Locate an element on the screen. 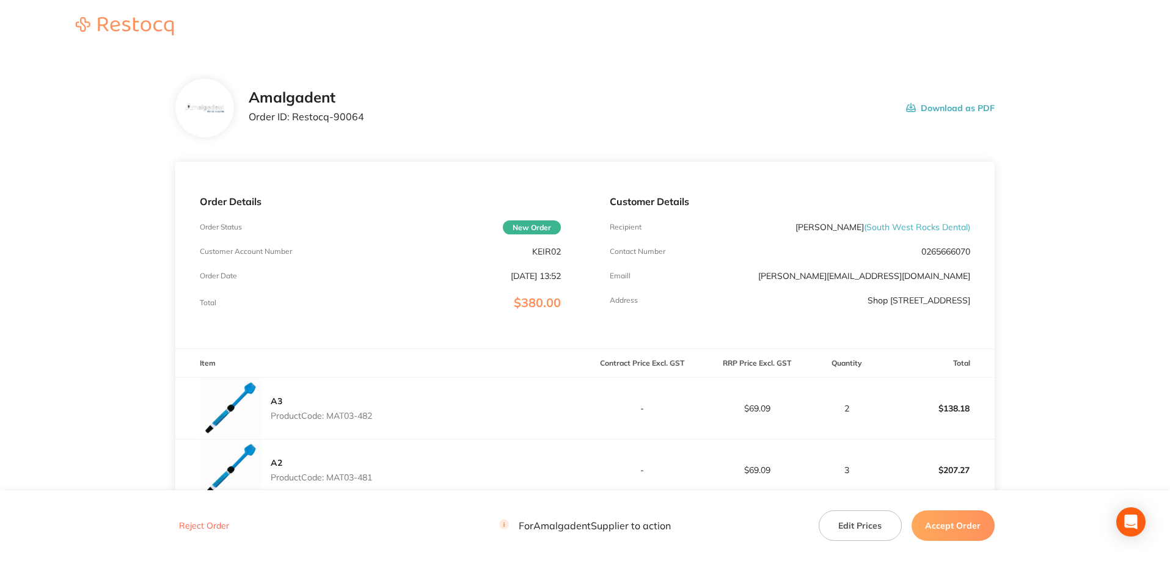  button: Accept Order is located at coordinates (953, 526).